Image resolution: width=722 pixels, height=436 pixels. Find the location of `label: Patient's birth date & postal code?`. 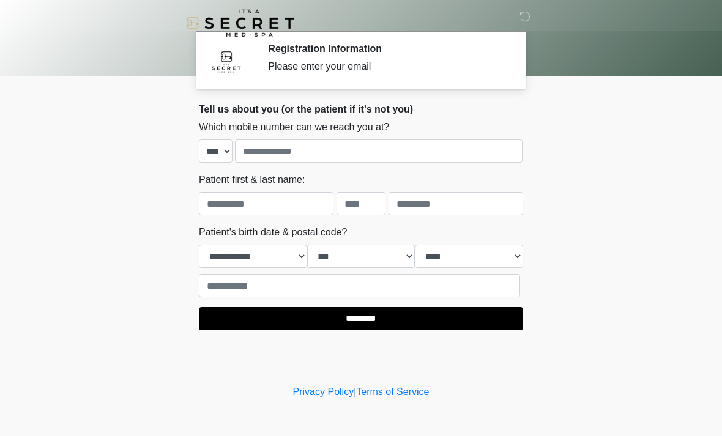

label: Patient's birth date & postal code? is located at coordinates (273, 232).